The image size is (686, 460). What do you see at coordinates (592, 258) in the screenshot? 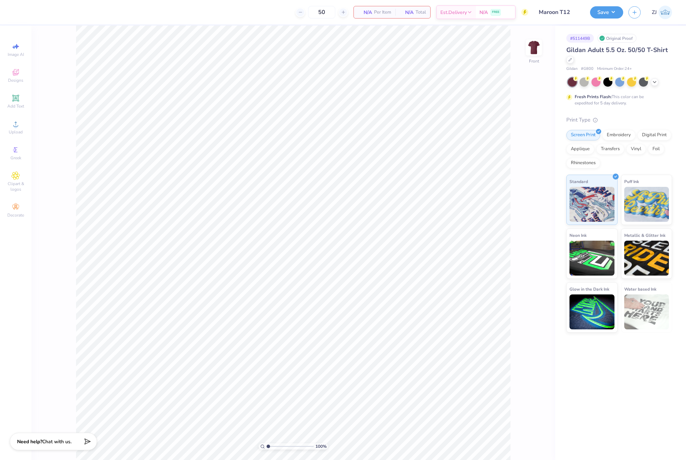
I see `img: Neon Ink` at bounding box center [592, 258].